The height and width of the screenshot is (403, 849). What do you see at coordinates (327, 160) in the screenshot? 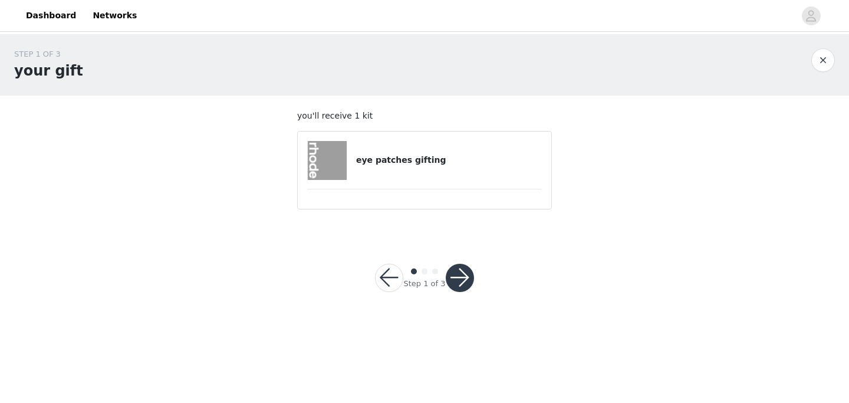
I see `img: eye patches gifting` at bounding box center [327, 160].